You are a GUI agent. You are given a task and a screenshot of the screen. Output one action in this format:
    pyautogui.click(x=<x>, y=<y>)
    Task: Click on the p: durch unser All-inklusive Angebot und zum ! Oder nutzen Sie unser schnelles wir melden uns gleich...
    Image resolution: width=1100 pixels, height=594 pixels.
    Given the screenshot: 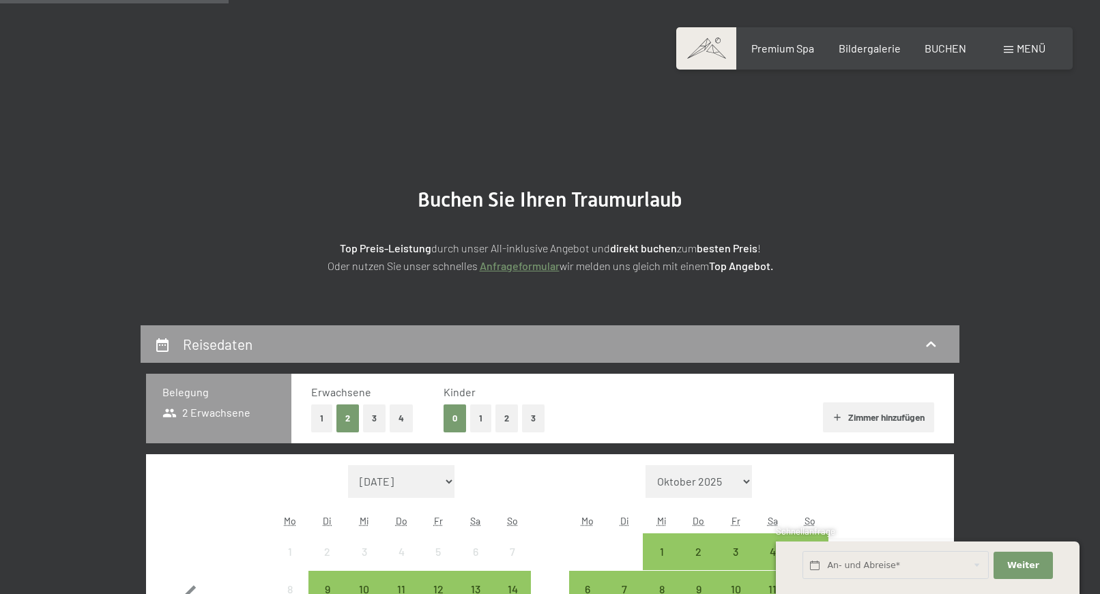 What is the action you would take?
    pyautogui.click(x=550, y=257)
    